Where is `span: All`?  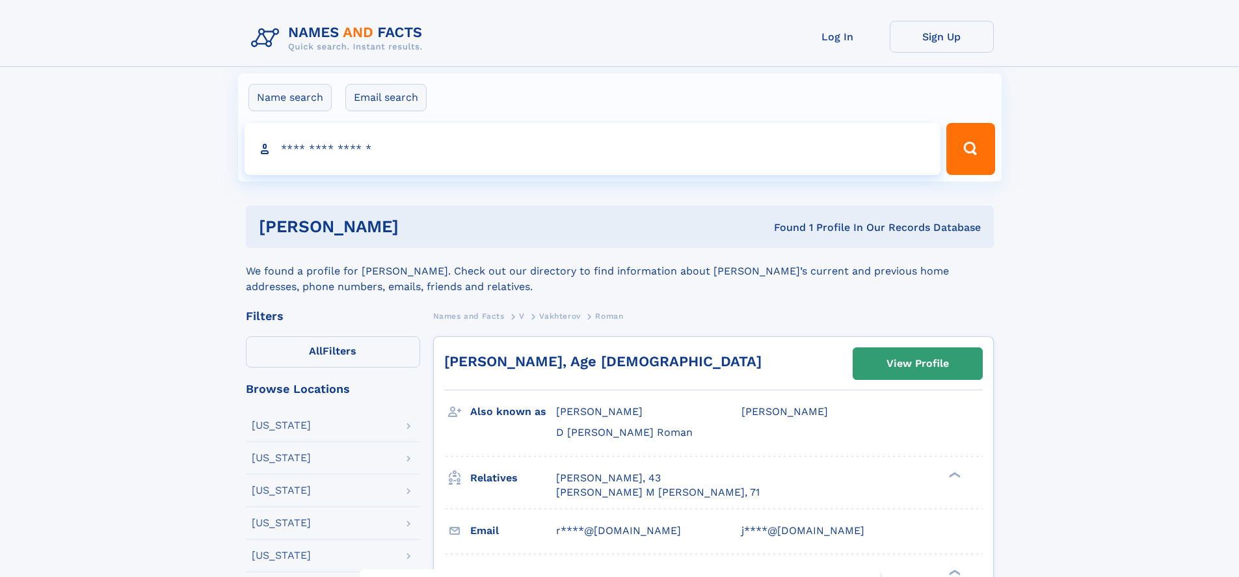 span: All is located at coordinates (315, 351).